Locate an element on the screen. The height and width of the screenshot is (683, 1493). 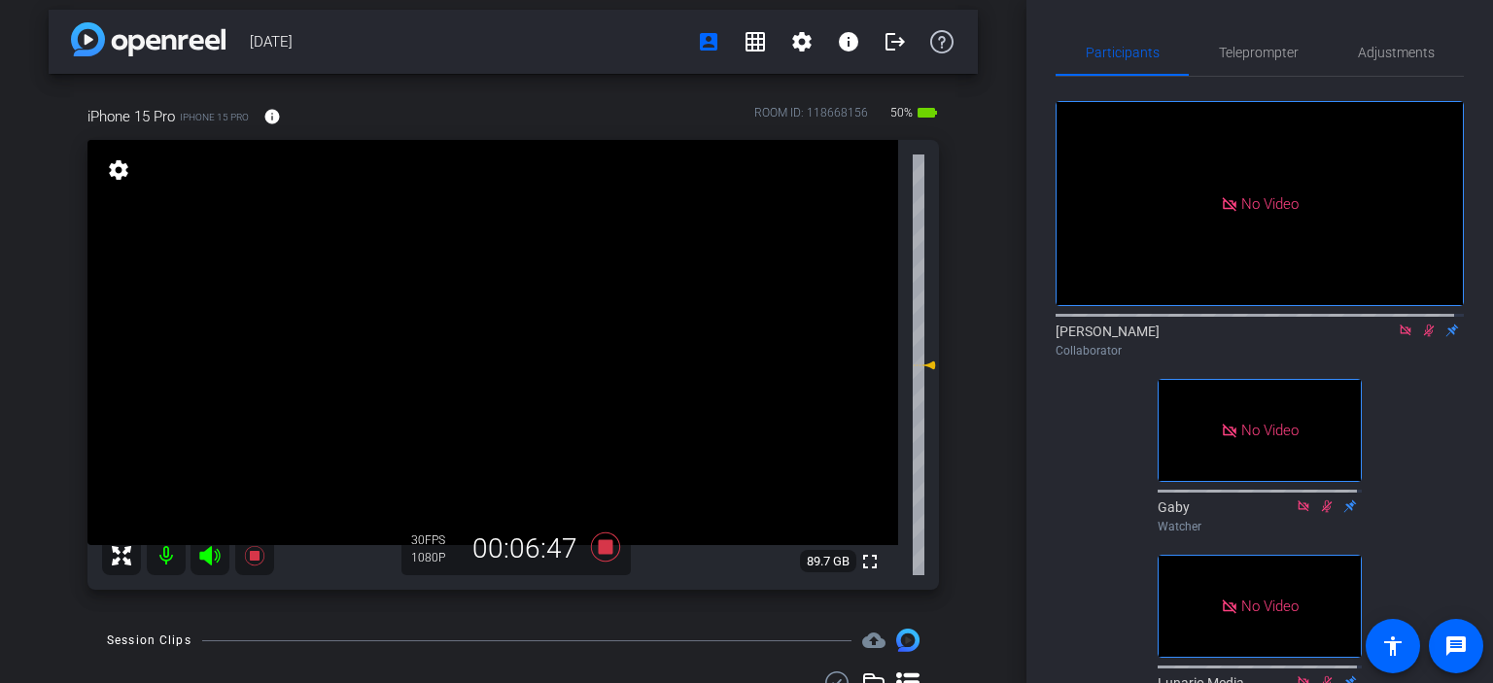
mat-icon: message is located at coordinates (1456, 646).